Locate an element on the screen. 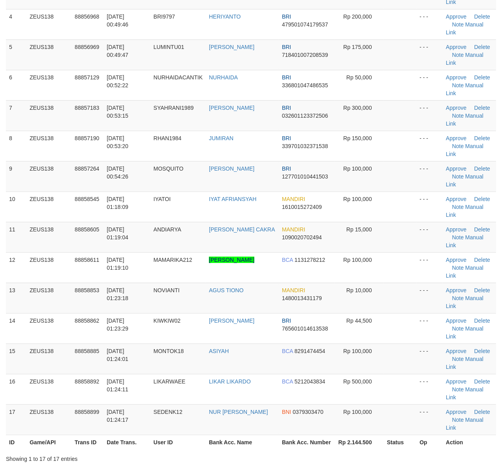 The image size is (502, 466). td: 16 is located at coordinates (16, 389).